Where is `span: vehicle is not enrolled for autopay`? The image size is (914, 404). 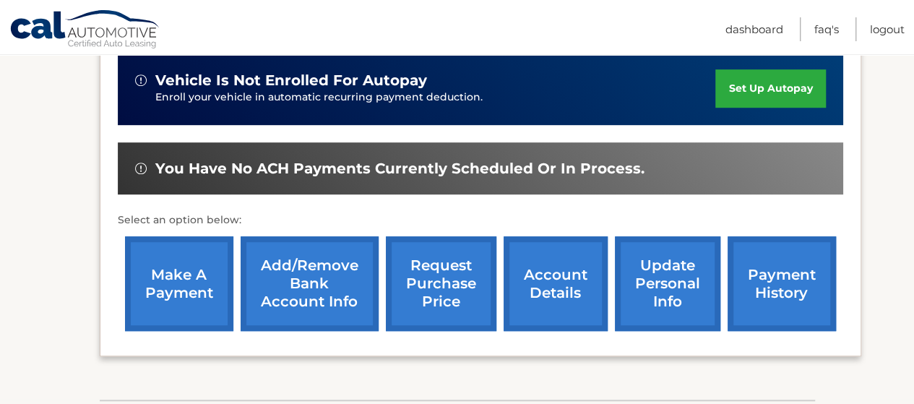 span: vehicle is not enrolled for autopay is located at coordinates (291, 80).